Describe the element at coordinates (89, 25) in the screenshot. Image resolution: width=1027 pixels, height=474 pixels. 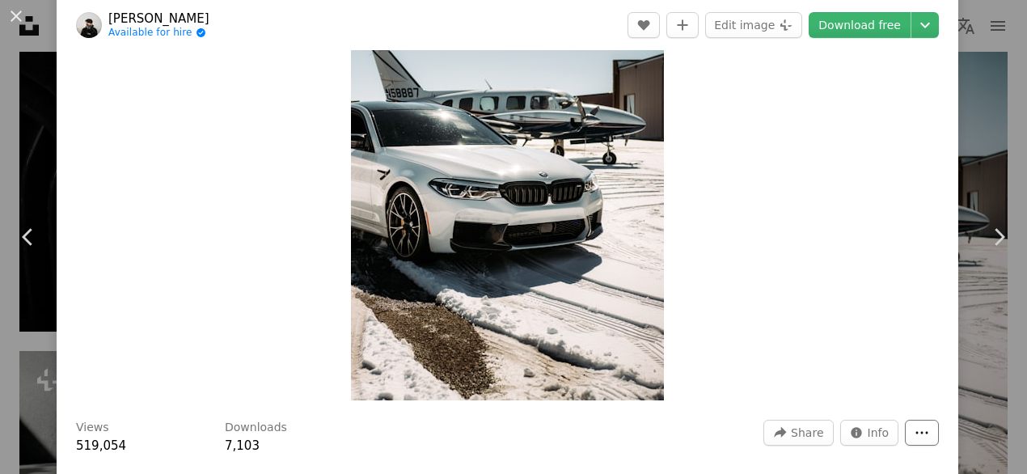
I see `img: Go to Jakob Rosen's profile` at that location.